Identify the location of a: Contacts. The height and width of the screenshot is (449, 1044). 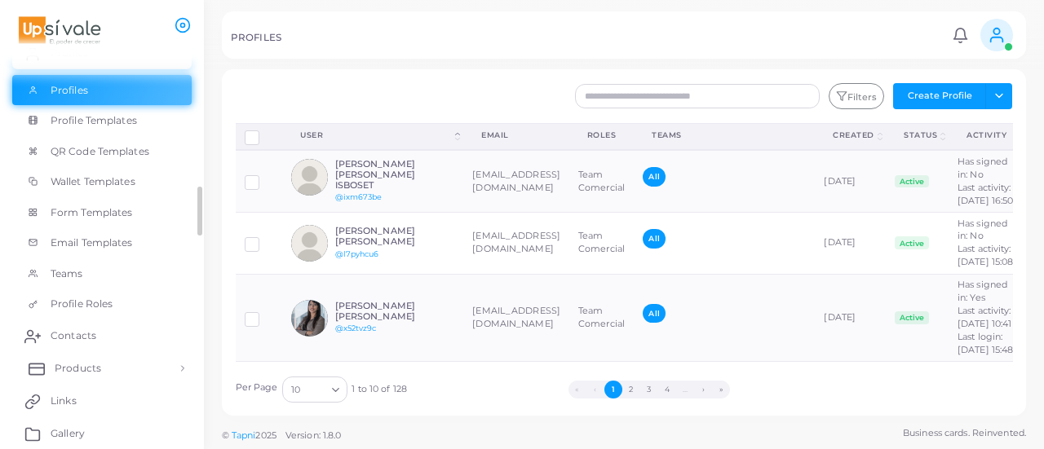
(102, 336).